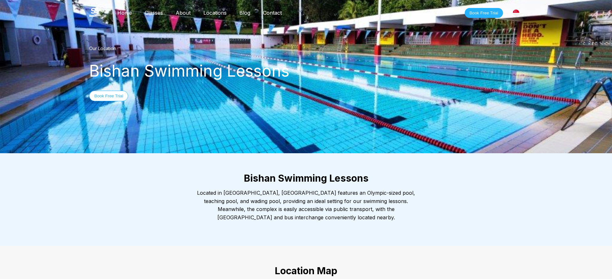 The width and height of the screenshot is (612, 279). What do you see at coordinates (272, 13) in the screenshot?
I see `a: Contact` at bounding box center [272, 13].